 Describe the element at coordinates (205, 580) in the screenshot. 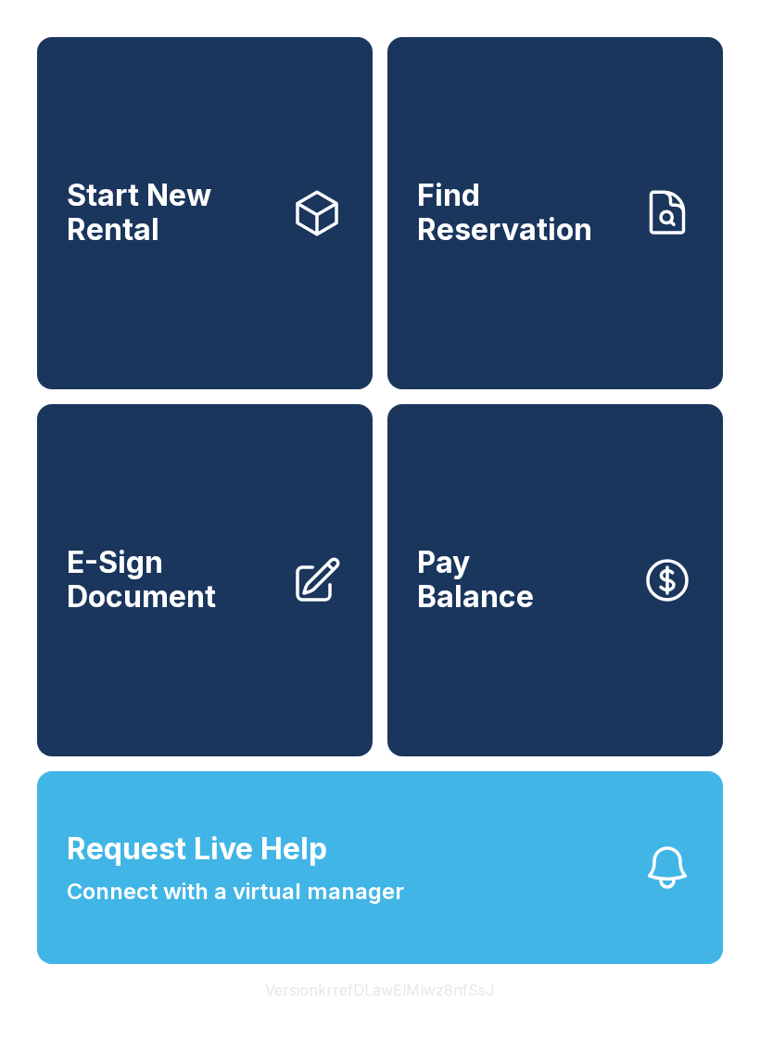

I see `a: E-Sign Document` at that location.